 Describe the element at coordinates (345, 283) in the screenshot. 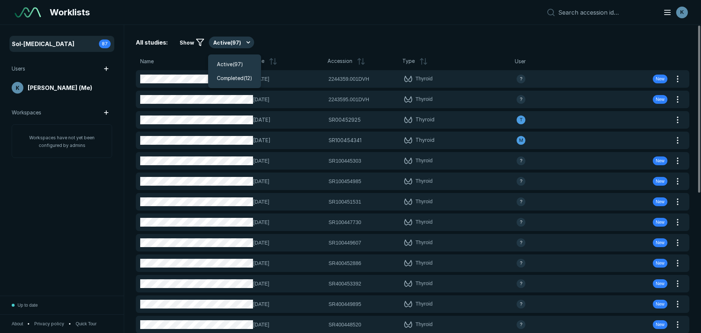

I see `span: SR400453392` at that location.